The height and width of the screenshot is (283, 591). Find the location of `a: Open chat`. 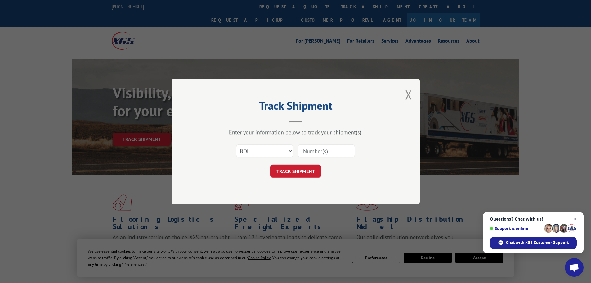

a: Open chat is located at coordinates (575, 267).